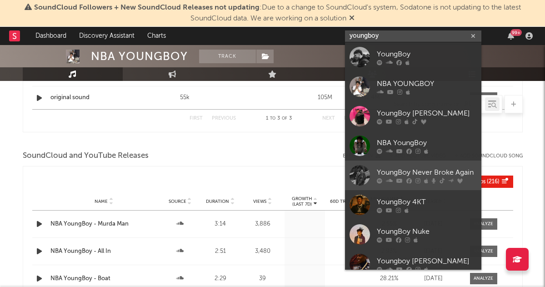 Image resolution: width=545 pixels, height=287 pixels. What do you see at coordinates (196, 118) in the screenshot?
I see `button: First` at bounding box center [196, 118].